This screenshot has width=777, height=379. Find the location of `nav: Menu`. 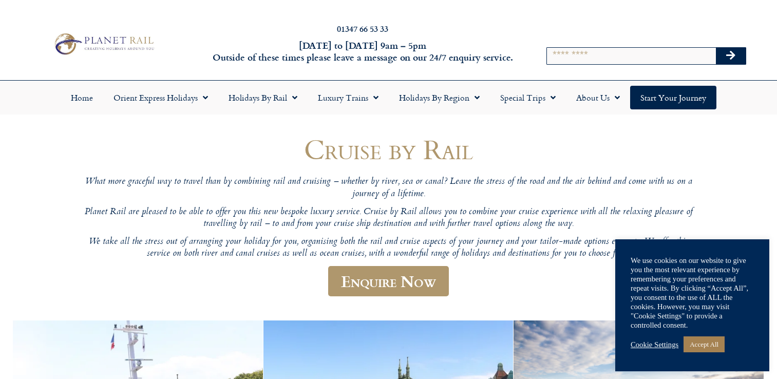

nav: Menu is located at coordinates (388, 98).